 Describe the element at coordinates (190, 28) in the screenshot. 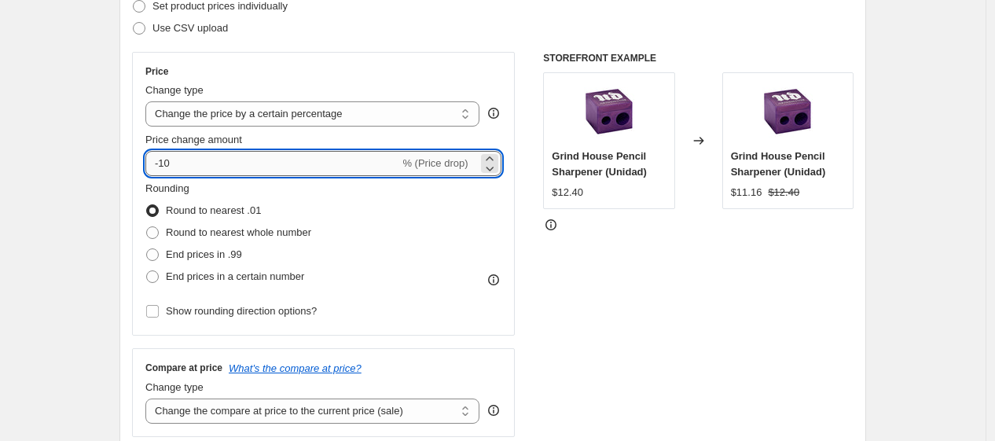

I see `span: Use CSV upload` at that location.